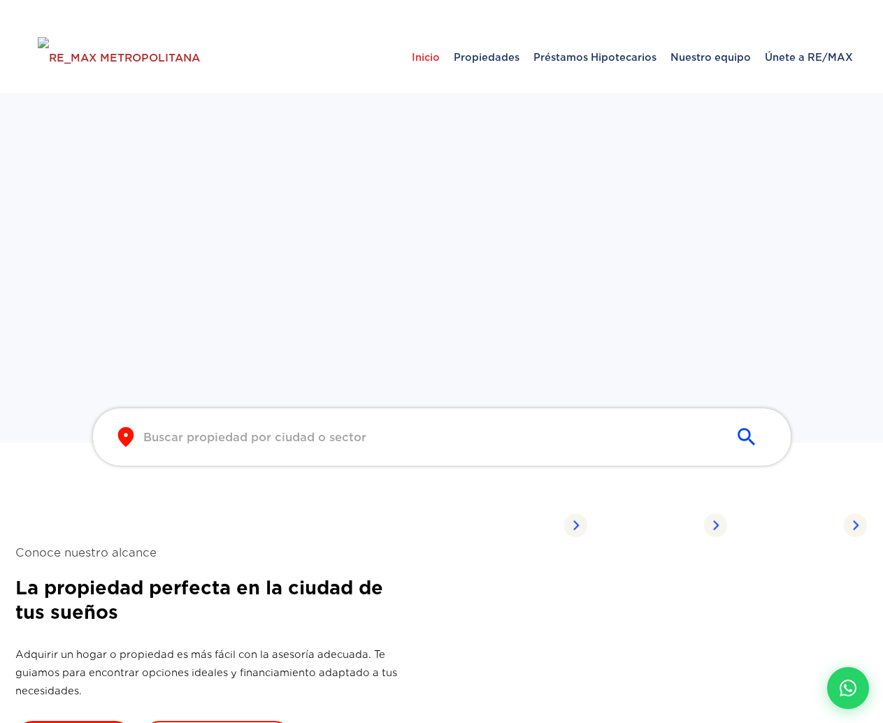 The height and width of the screenshot is (723, 883). What do you see at coordinates (710, 57) in the screenshot?
I see `a: Nuestro equipo` at bounding box center [710, 57].